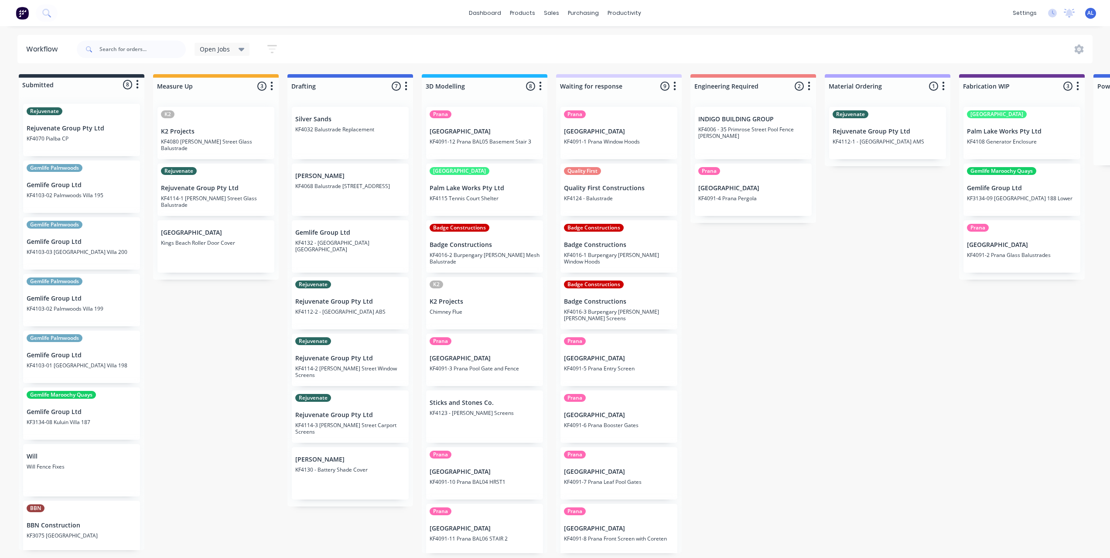  Describe the element at coordinates (215, 49) in the screenshot. I see `span: Open Jobs` at that location.